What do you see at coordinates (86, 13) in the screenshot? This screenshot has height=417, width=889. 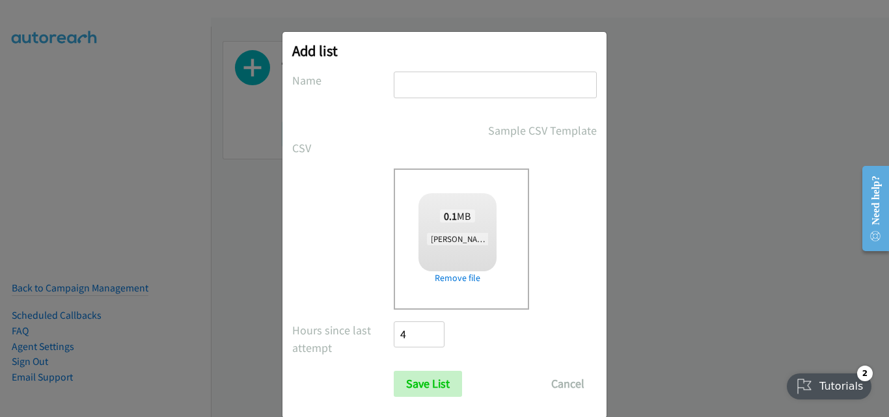 I see `upt-list-badge: 2` at bounding box center [86, 13].